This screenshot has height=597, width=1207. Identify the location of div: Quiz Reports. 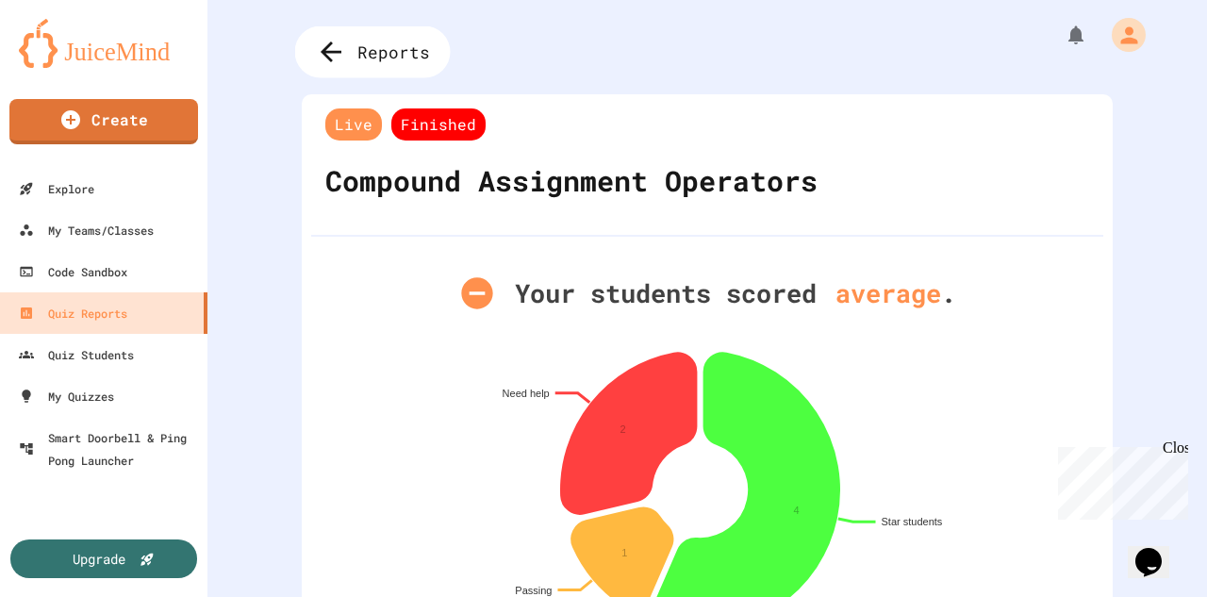
(73, 313).